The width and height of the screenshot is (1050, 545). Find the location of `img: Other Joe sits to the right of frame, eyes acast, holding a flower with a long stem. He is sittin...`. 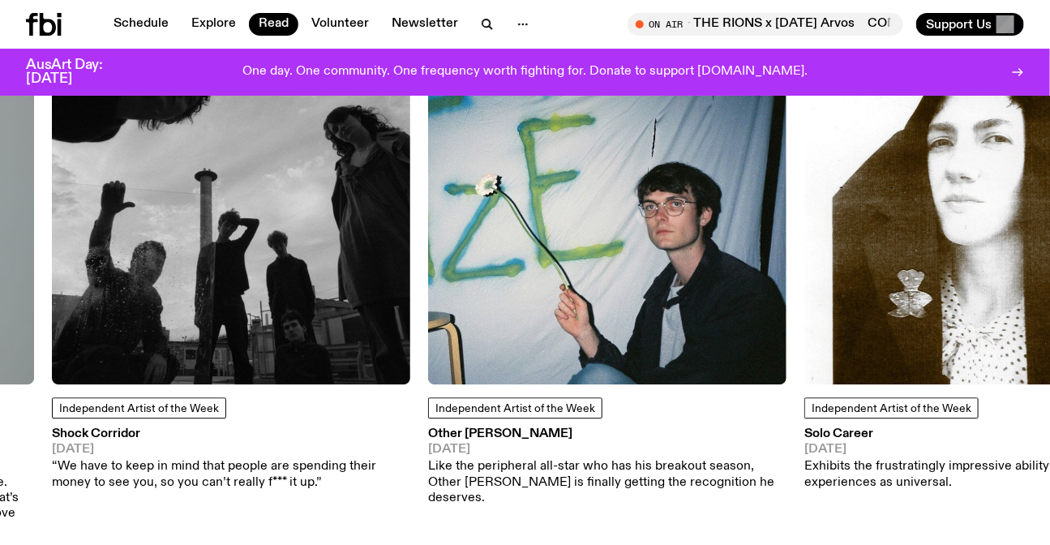

img: Other Joe sits to the right of frame, eyes acast, holding a flower with a long stem. He is sittin... is located at coordinates (608, 205).